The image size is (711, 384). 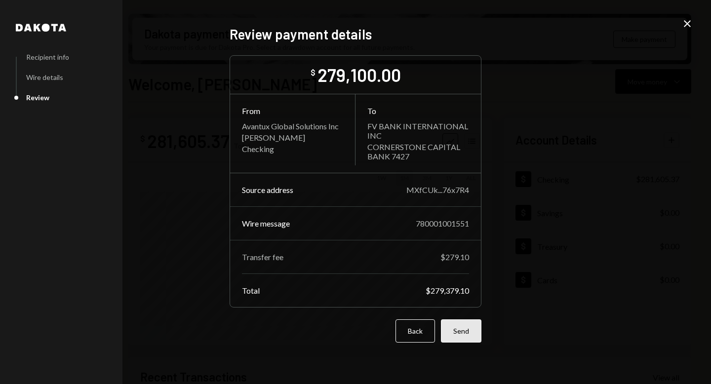 What do you see at coordinates (37, 97) in the screenshot?
I see `div: Review` at bounding box center [37, 97].